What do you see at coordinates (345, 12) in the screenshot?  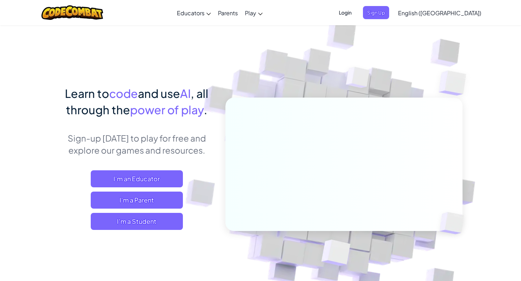 I see `span: Login` at bounding box center [345, 12].